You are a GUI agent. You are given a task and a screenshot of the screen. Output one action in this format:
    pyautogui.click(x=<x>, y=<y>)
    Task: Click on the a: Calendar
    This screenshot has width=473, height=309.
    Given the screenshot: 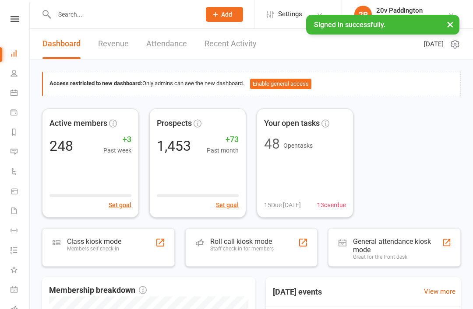 What is the action you would take?
    pyautogui.click(x=20, y=94)
    